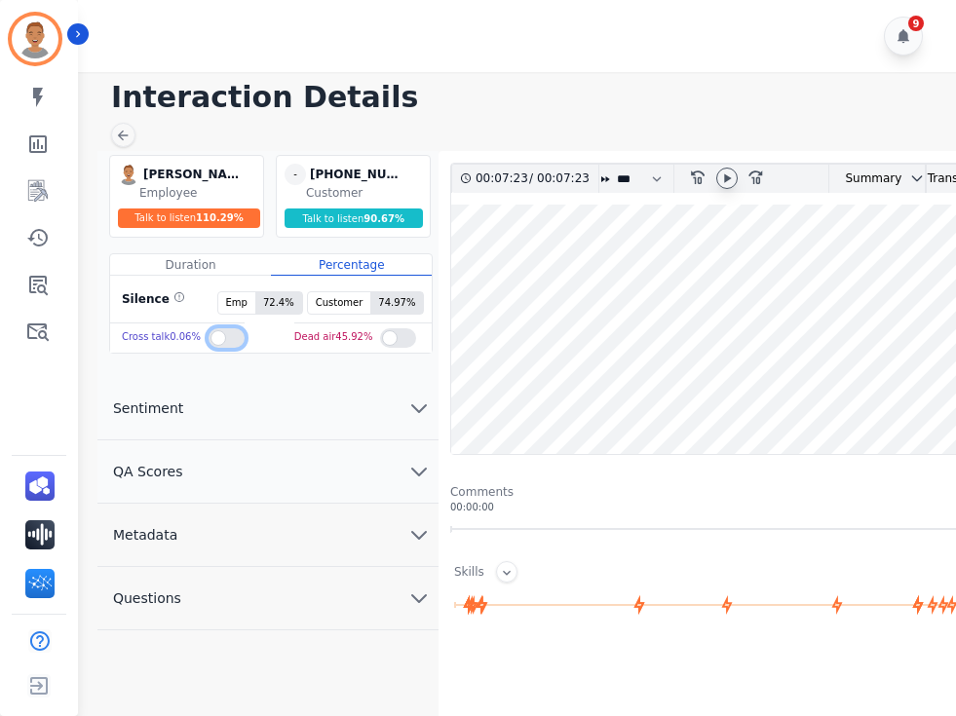  I want to click on button: QA Scores chevron down, so click(268, 472).